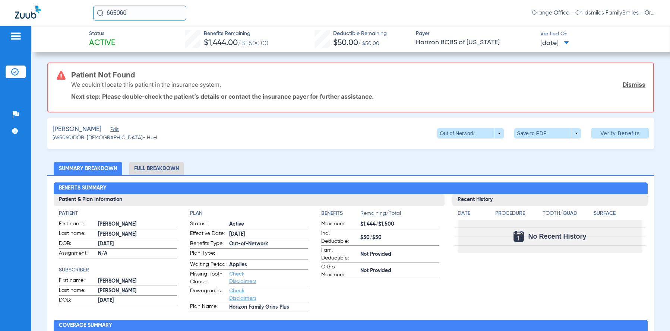 The width and height of the screenshot is (670, 331). I want to click on app-breakdown-title: Plan, so click(249, 214).